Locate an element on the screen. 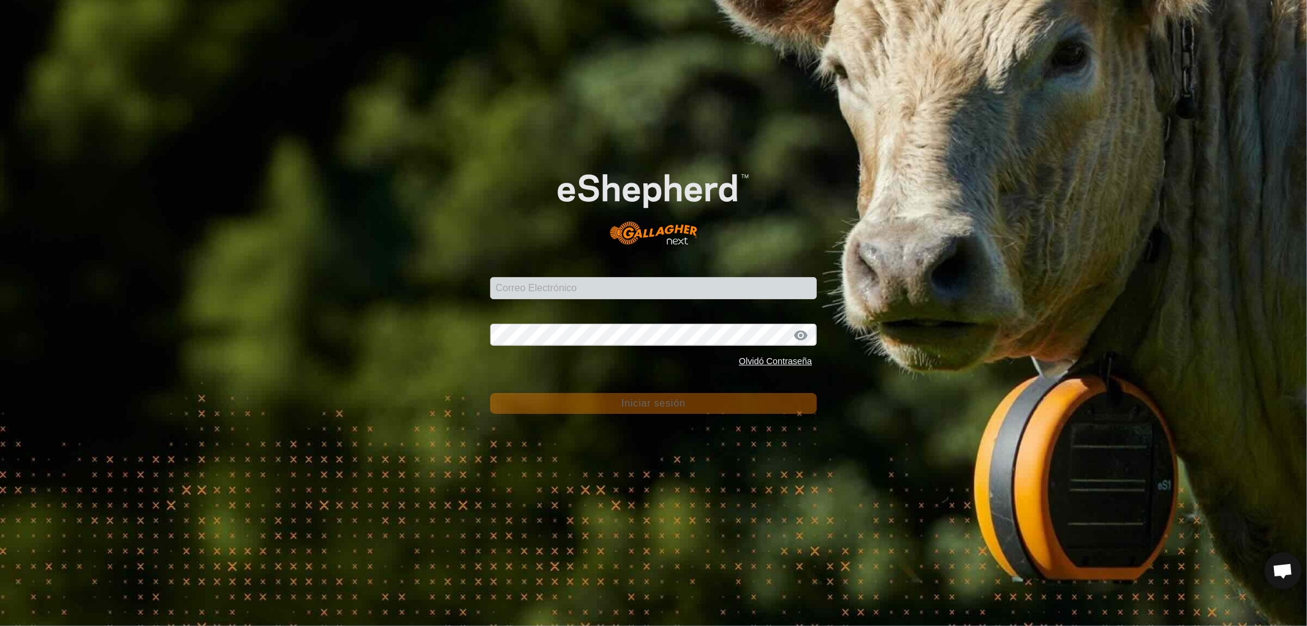  font: Iniciar sesión is located at coordinates (653, 403).